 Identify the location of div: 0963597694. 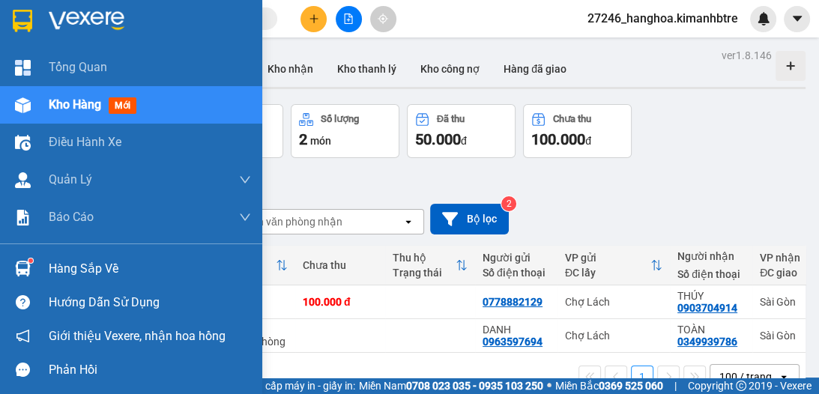
(513, 342).